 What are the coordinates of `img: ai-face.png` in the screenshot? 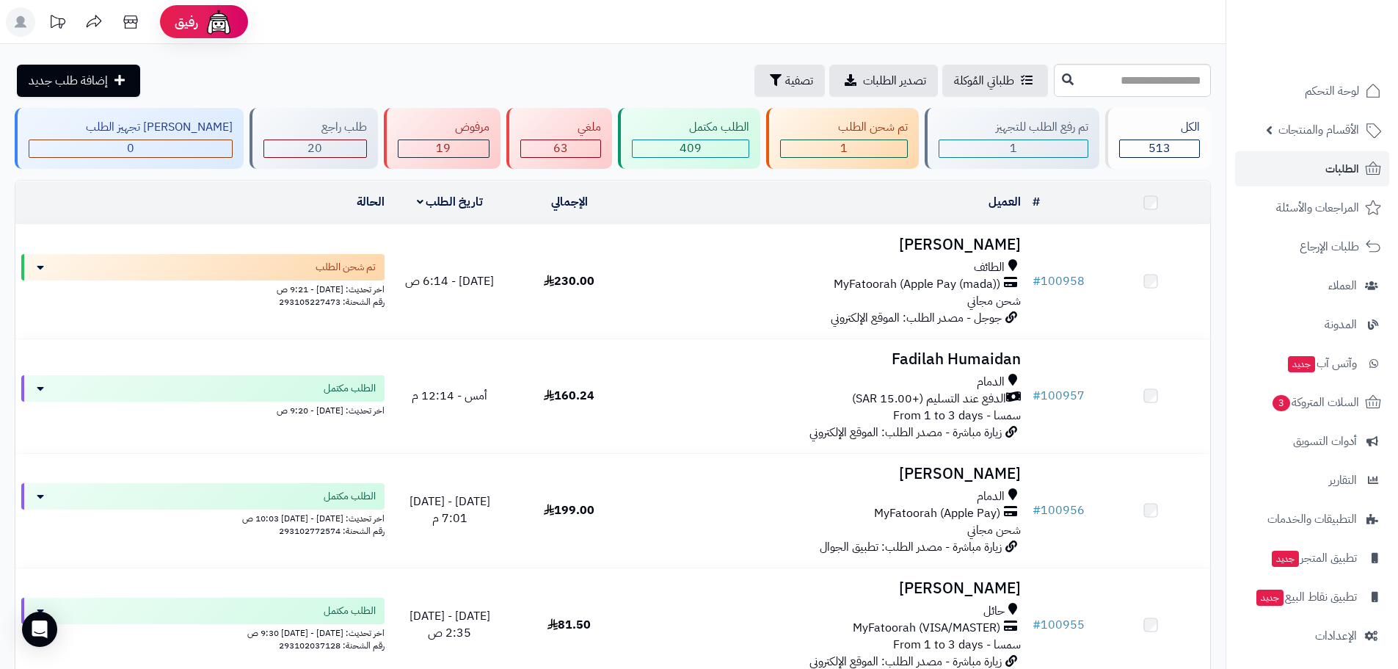 It's located at (219, 22).